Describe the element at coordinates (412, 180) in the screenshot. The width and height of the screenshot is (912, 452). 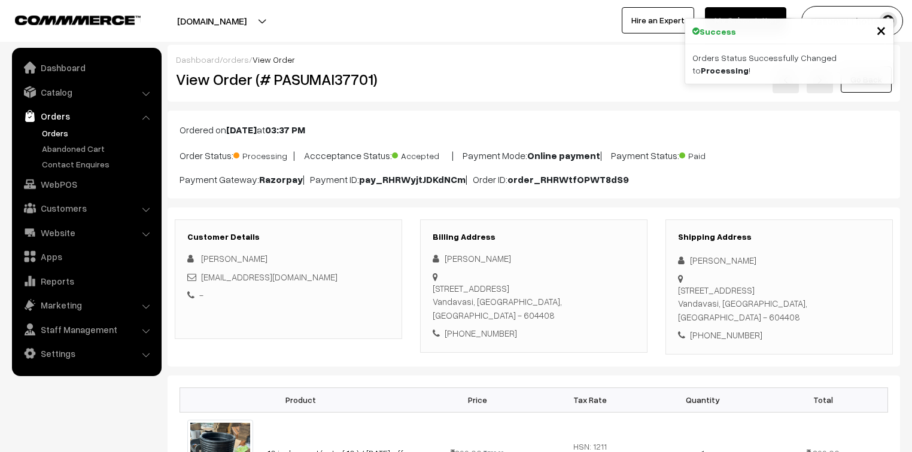
I see `b: pay_RHRWyjtJDKdNCm` at that location.